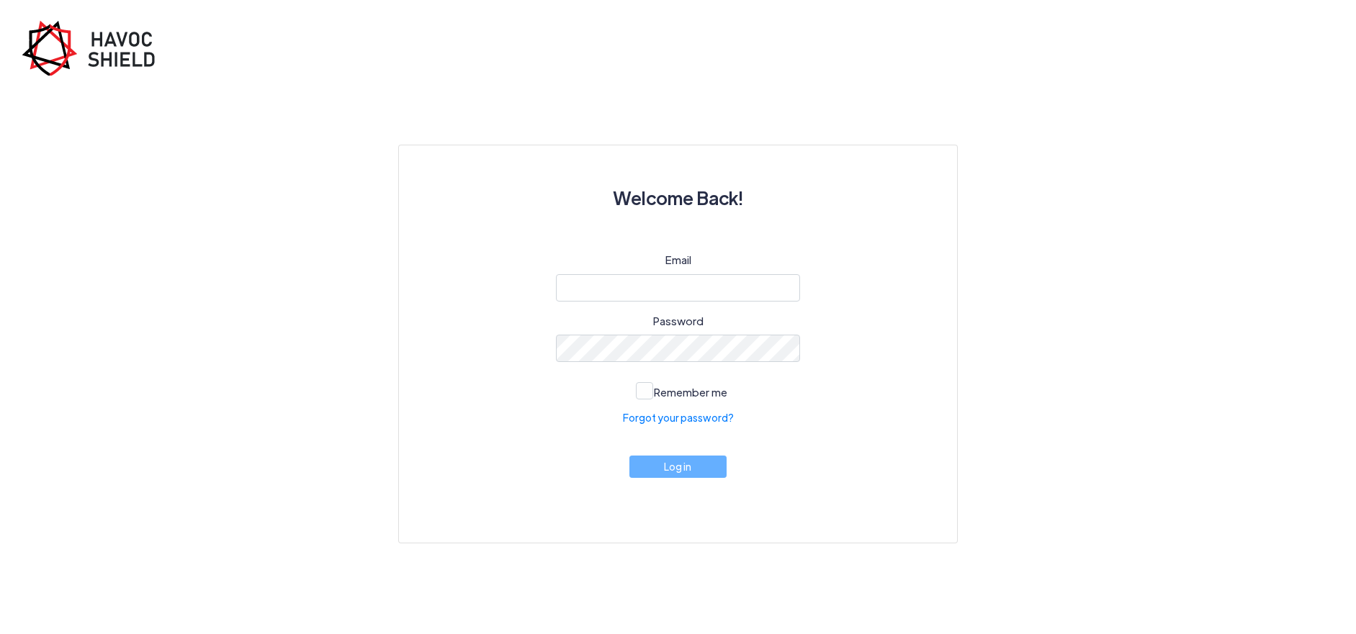 The image size is (1356, 634). What do you see at coordinates (678, 467) in the screenshot?
I see `button: Log in` at bounding box center [678, 467].